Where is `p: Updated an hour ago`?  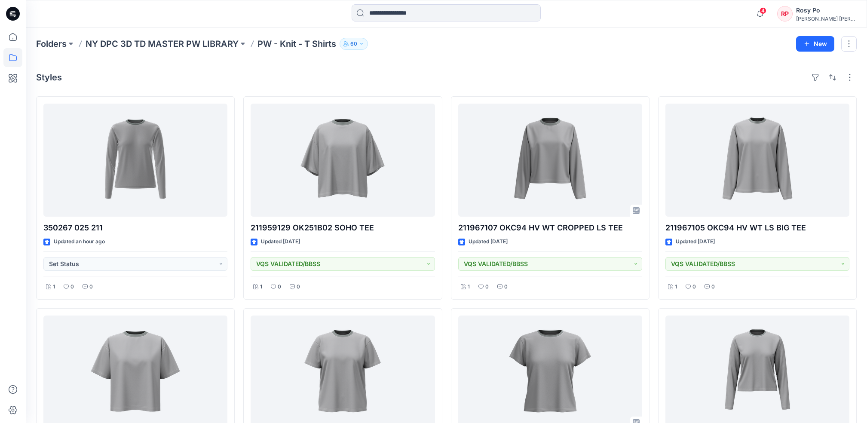
p: Updated an hour ago is located at coordinates (79, 242).